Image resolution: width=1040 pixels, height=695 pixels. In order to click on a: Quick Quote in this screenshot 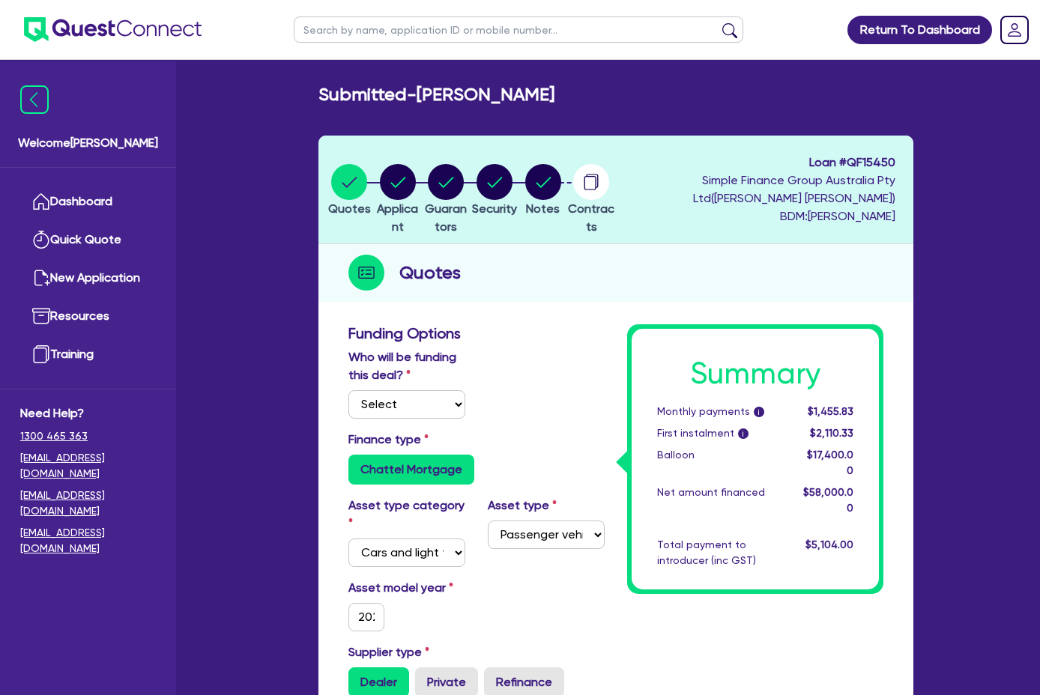, I will do `click(88, 240)`.